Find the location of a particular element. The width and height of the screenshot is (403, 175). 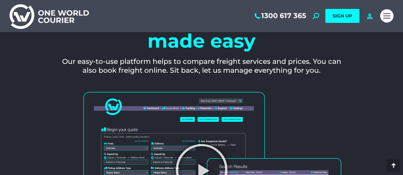

span: SIGN UP is located at coordinates (342, 16).